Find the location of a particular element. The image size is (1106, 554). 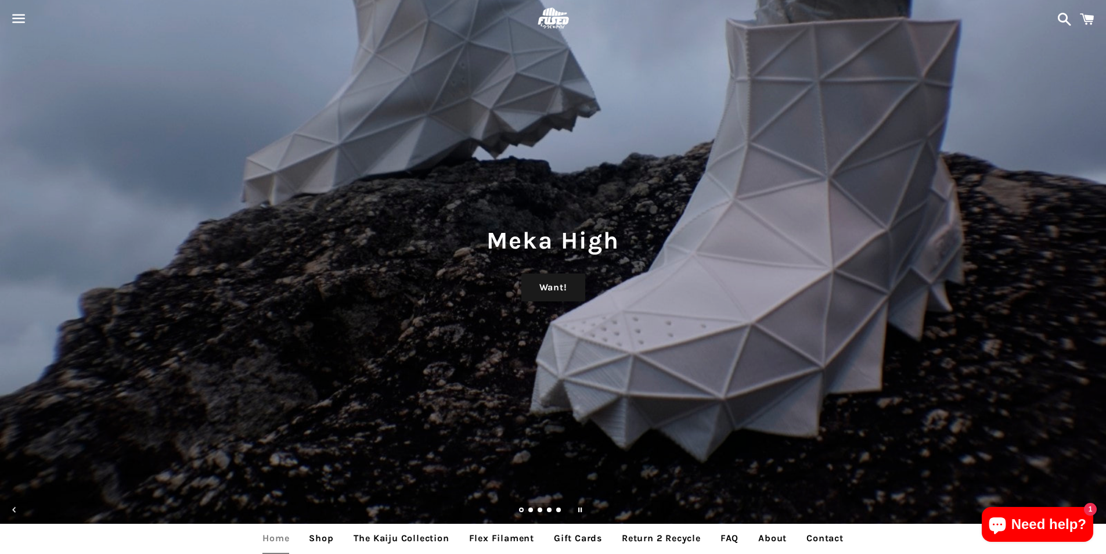

a: About is located at coordinates (772, 538).